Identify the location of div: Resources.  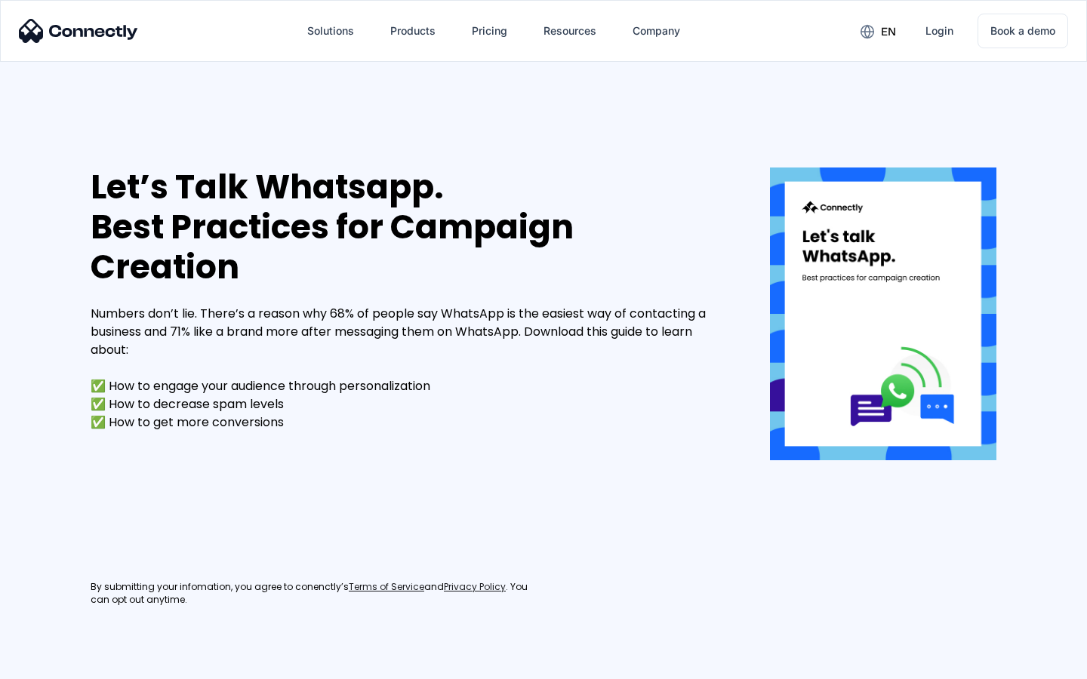
(570, 31).